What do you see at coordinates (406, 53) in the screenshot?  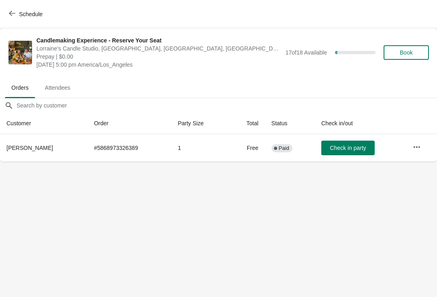 I see `button: Book` at bounding box center [406, 53].